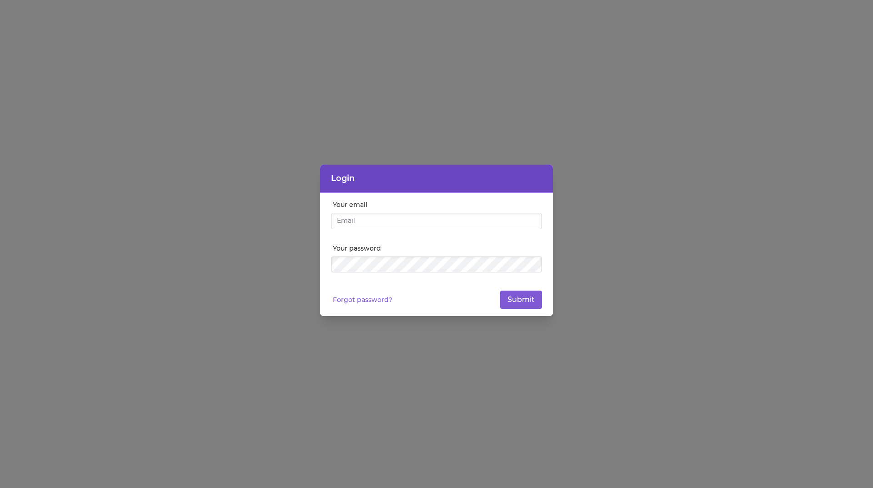 The image size is (873, 488). I want to click on label: Your password, so click(437, 248).